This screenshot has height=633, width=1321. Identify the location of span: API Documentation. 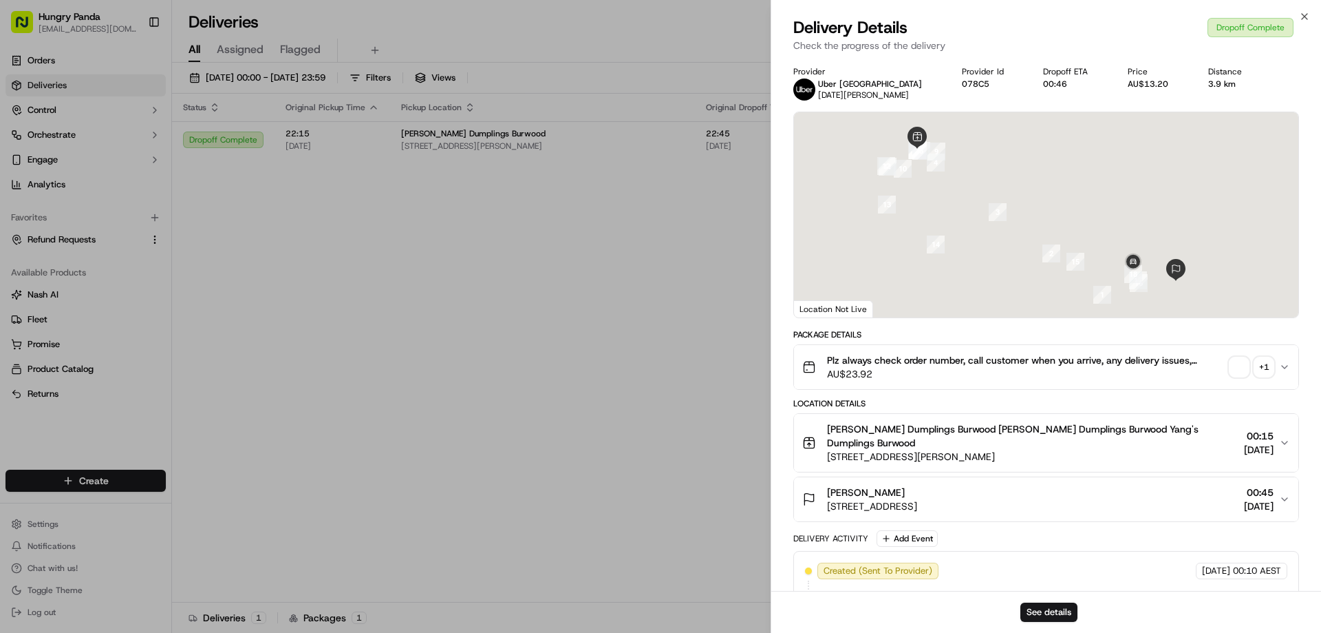
(176, 315).